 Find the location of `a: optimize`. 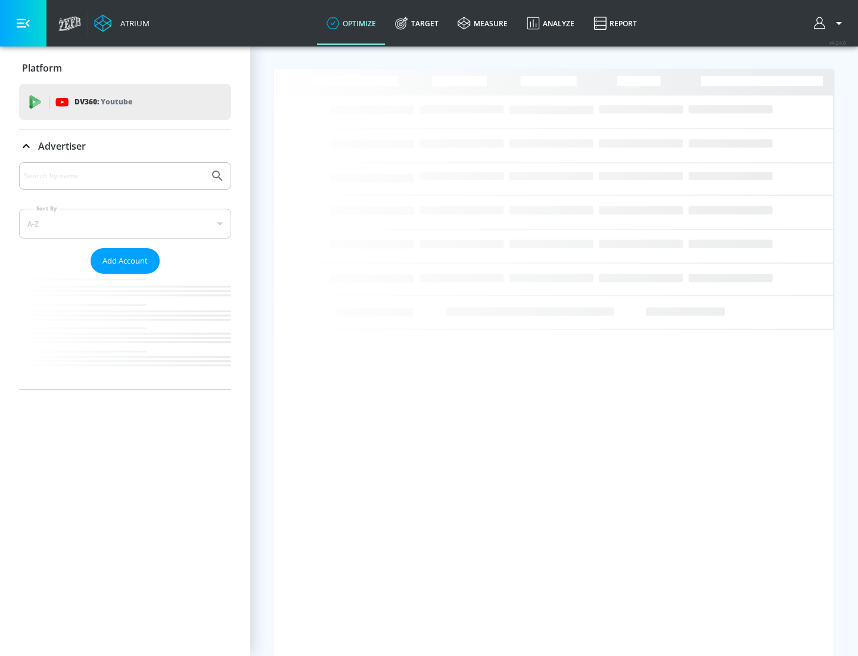

a: optimize is located at coordinates (351, 23).